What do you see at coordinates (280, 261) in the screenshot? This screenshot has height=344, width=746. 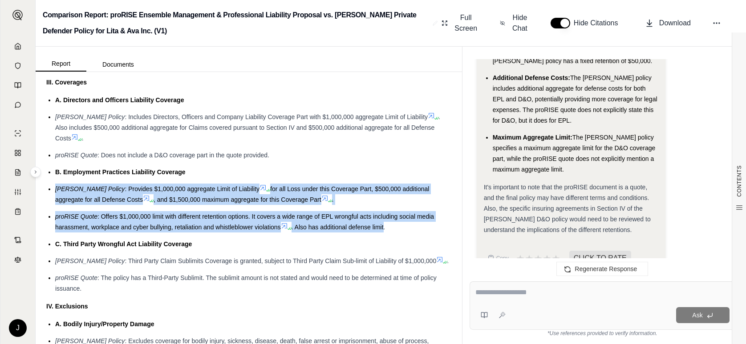 I see `span: : Third Party Claim Sublimits Coverage is granted, subject to Third Party Claim Sub-limit of Liab...` at bounding box center [280, 261].